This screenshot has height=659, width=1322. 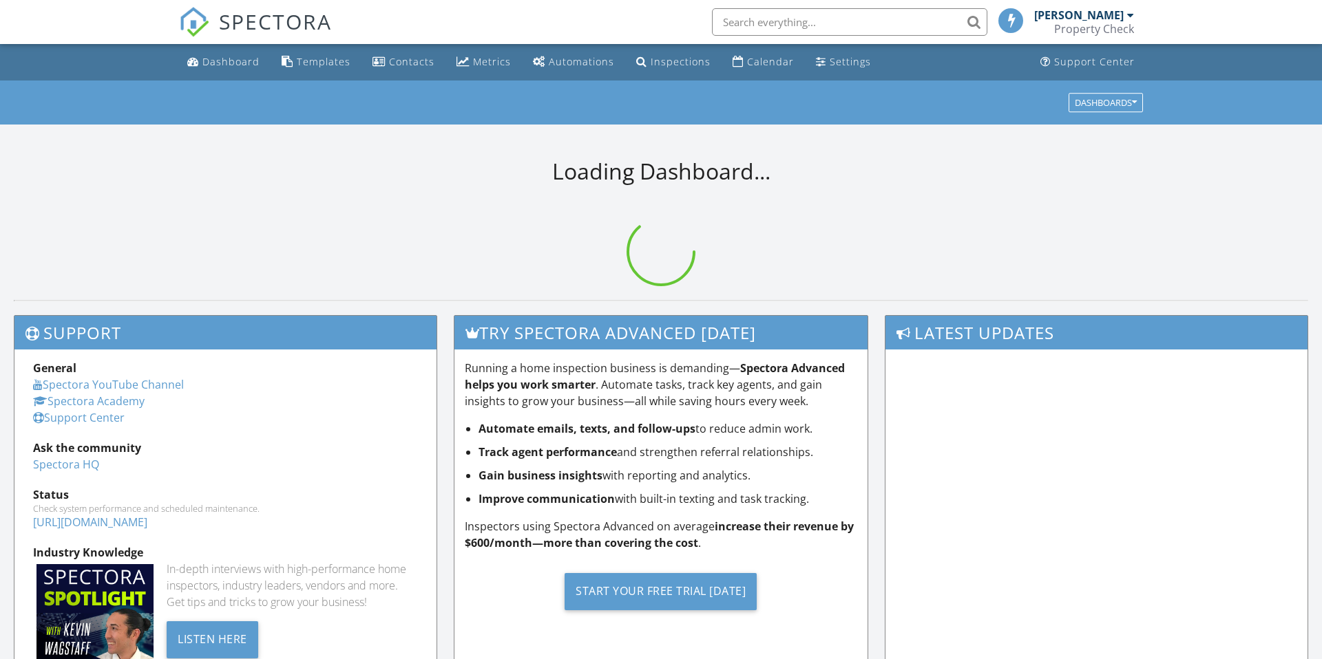 I want to click on div: Dashboards, so click(x=1106, y=103).